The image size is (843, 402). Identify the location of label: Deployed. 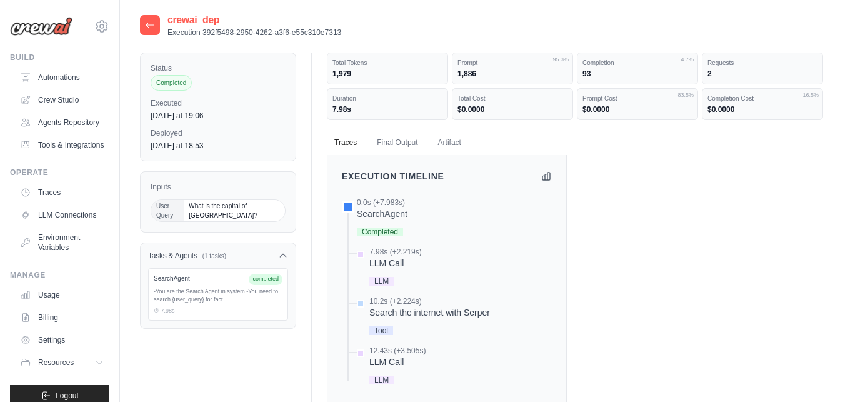
(218, 133).